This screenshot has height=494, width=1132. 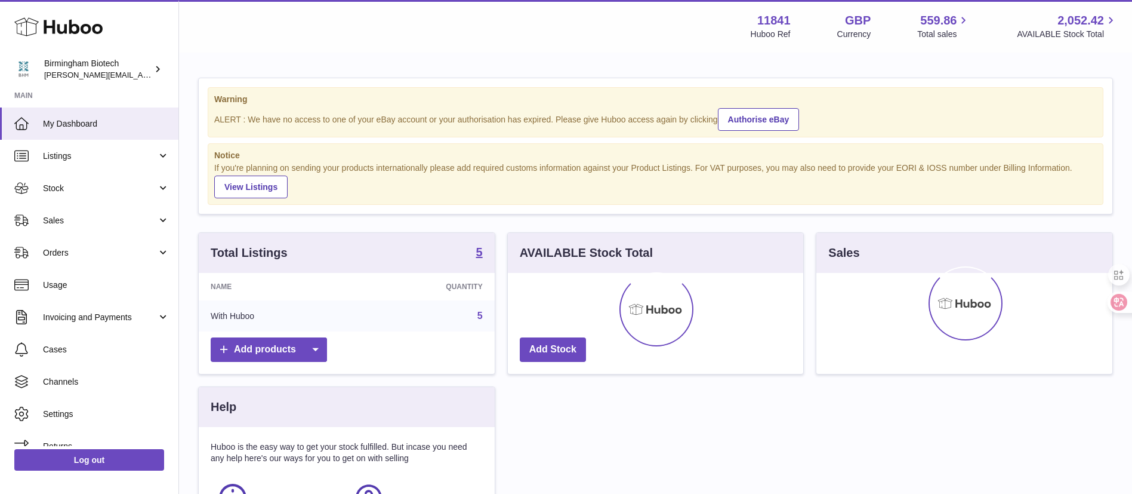 I want to click on span: Sales, so click(x=100, y=220).